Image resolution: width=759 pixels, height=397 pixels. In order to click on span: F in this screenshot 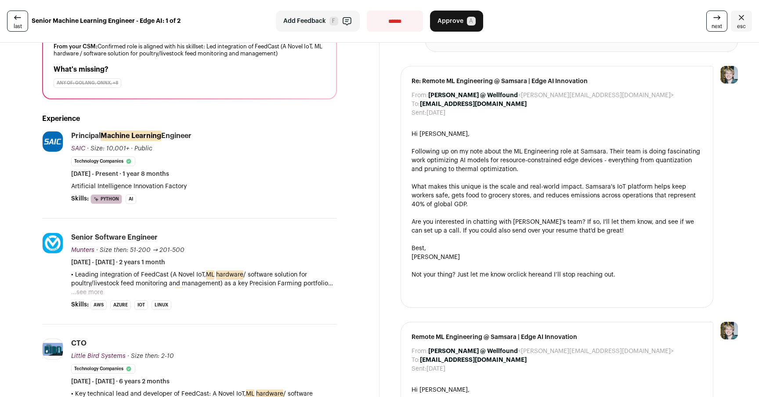, I will do `click(334, 21)`.